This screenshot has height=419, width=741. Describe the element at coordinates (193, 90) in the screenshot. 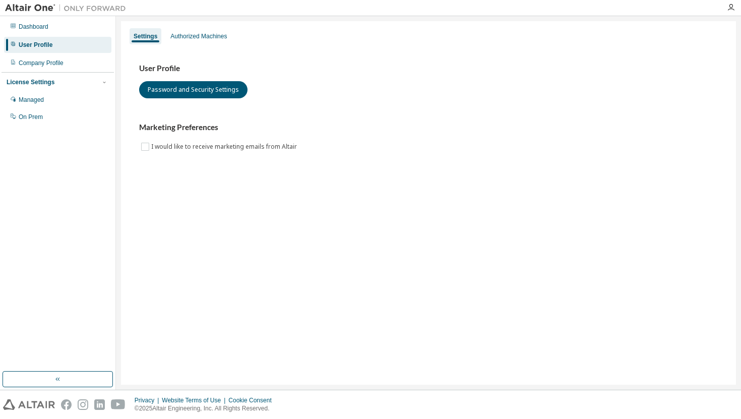

I see `button: Password and Security Settings` at that location.